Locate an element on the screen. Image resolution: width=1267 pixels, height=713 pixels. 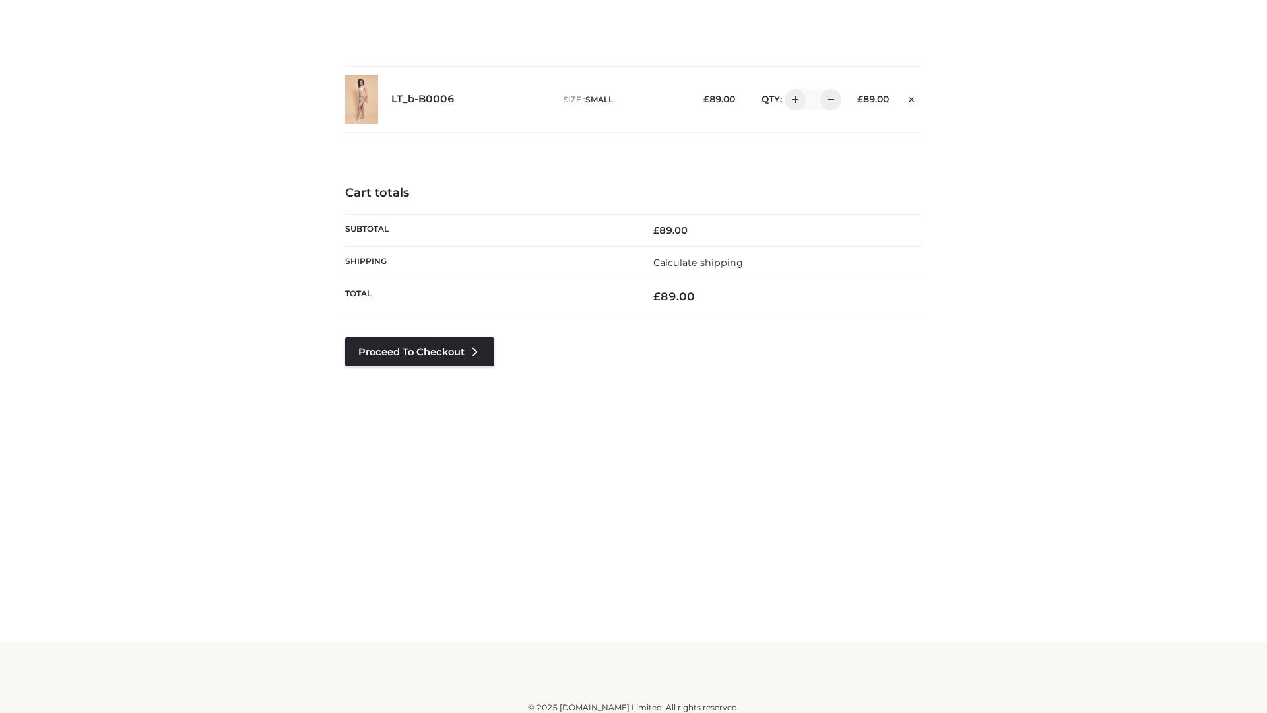
span: SMALL is located at coordinates (599, 99).